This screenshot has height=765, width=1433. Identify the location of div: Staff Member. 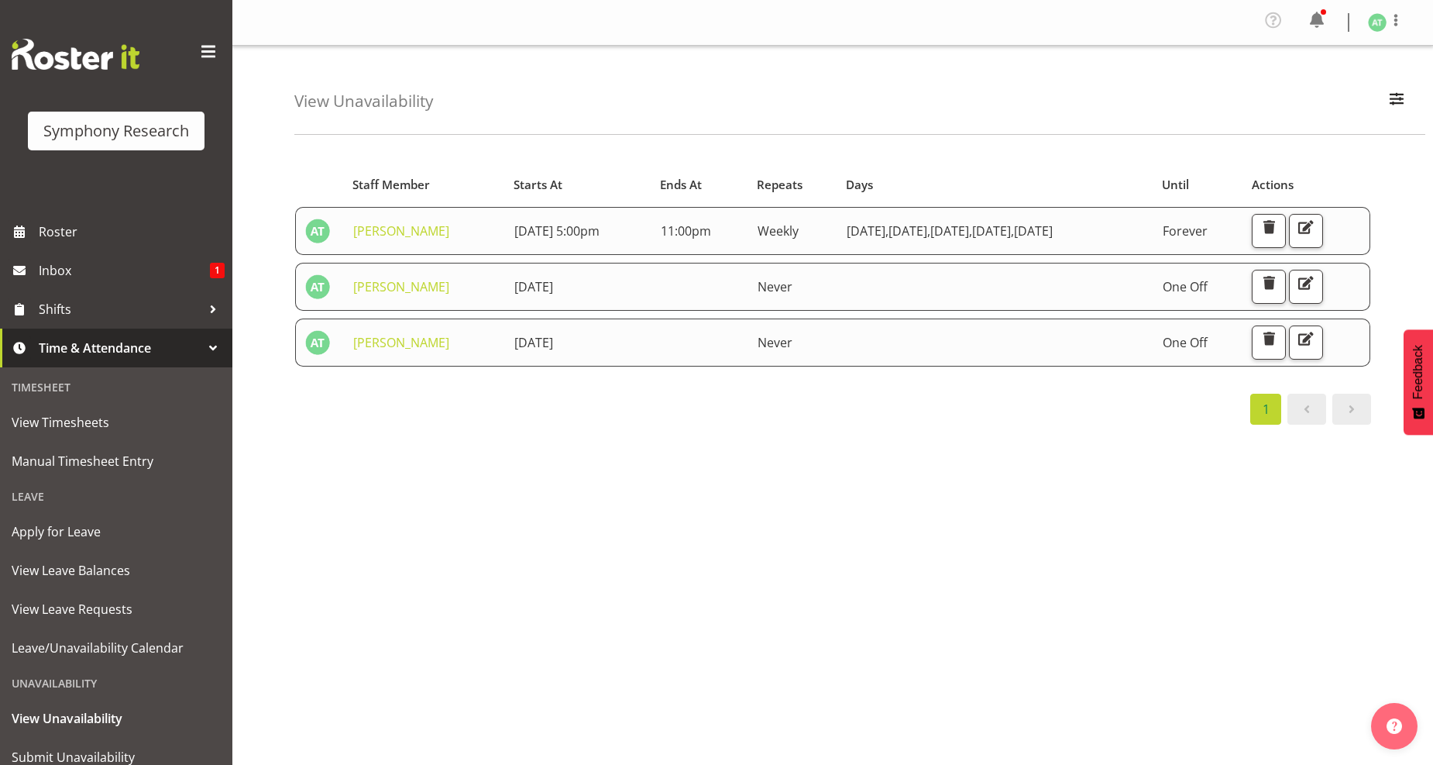
(424, 184).